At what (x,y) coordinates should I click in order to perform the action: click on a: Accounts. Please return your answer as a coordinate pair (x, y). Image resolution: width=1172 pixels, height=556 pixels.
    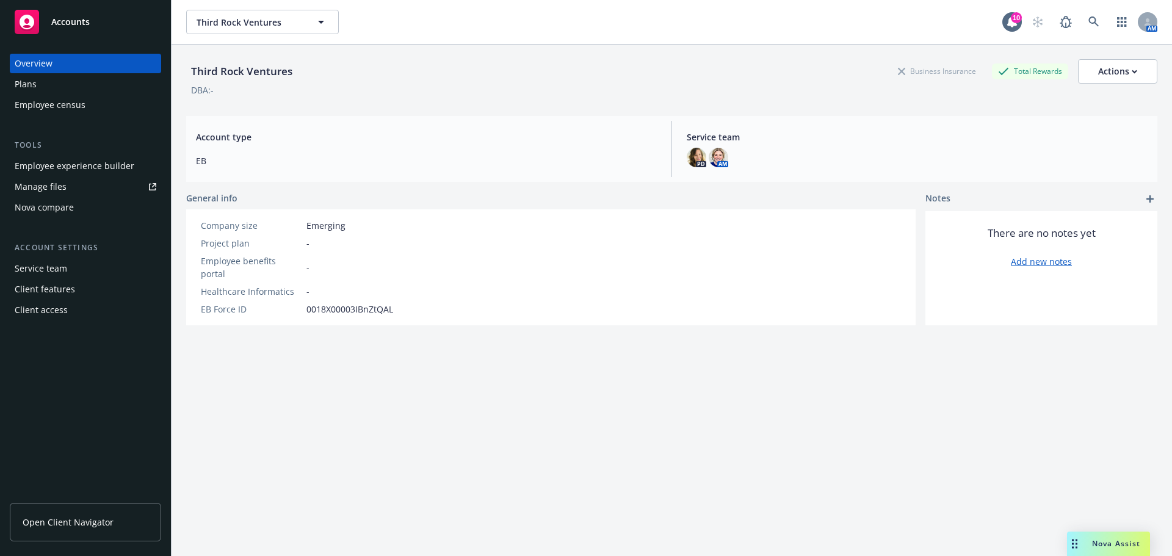
    Looking at the image, I should click on (85, 22).